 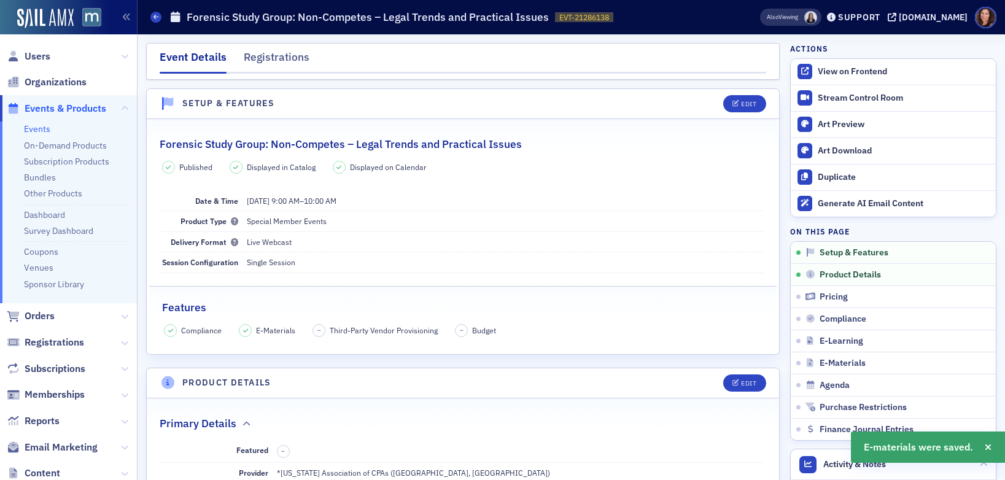 I want to click on button: Generate AI Email Content, so click(x=894, y=203).